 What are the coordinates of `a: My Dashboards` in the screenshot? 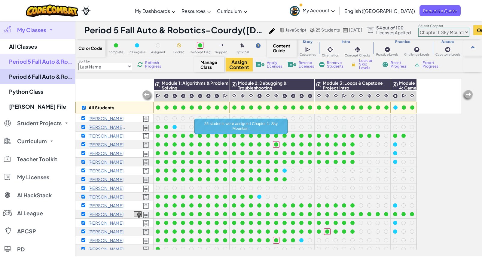 It's located at (155, 11).